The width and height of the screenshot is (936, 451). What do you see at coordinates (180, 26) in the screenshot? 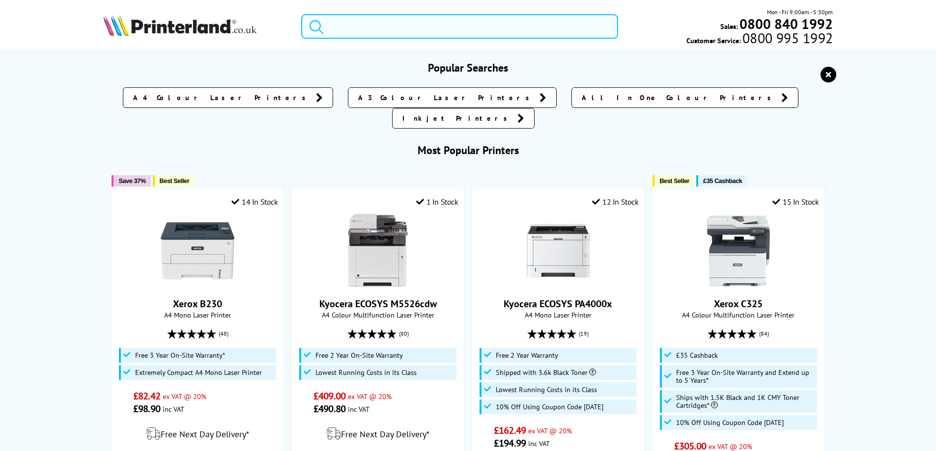
I see `img: Printerland Logo` at bounding box center [180, 26].